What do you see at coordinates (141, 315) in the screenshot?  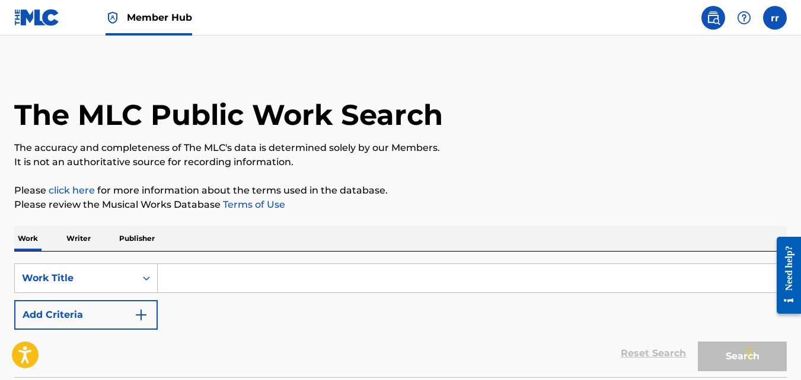 I see `img: 9d2ae6d4665cec9f34b9.svg` at bounding box center [141, 315].